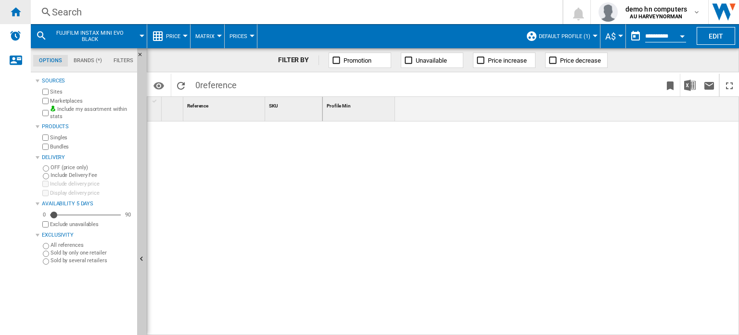 Image resolution: width=739 pixels, height=335 pixels. What do you see at coordinates (91, 101) in the screenshot?
I see `label: Marketplaces` at bounding box center [91, 101].